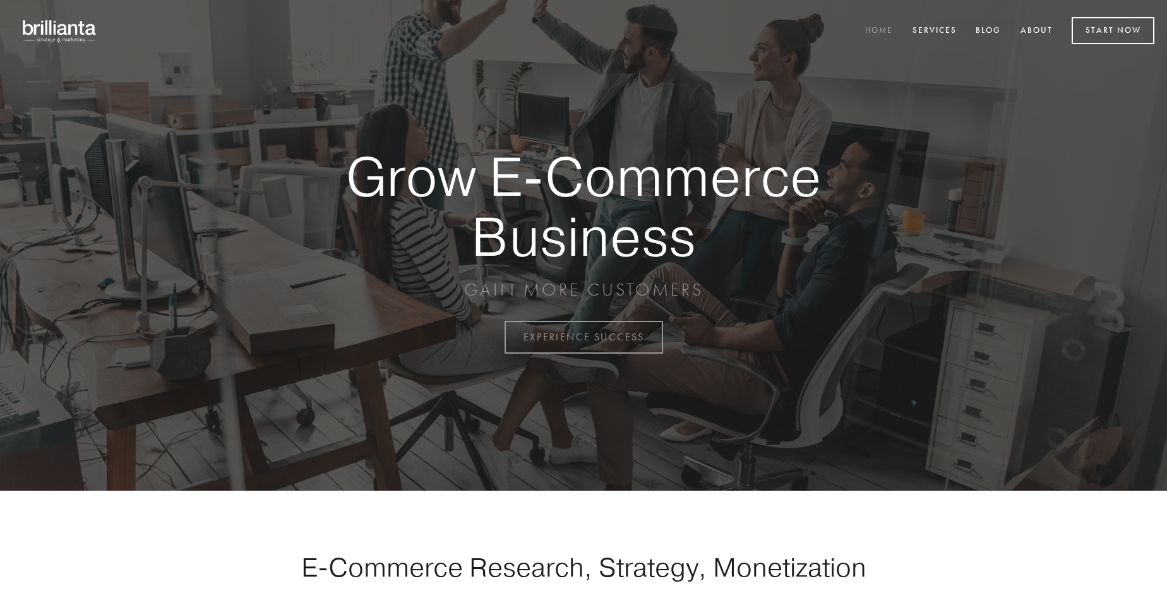 The image size is (1167, 593). I want to click on img: brillianta - research, strategy, marketing, so click(60, 31).